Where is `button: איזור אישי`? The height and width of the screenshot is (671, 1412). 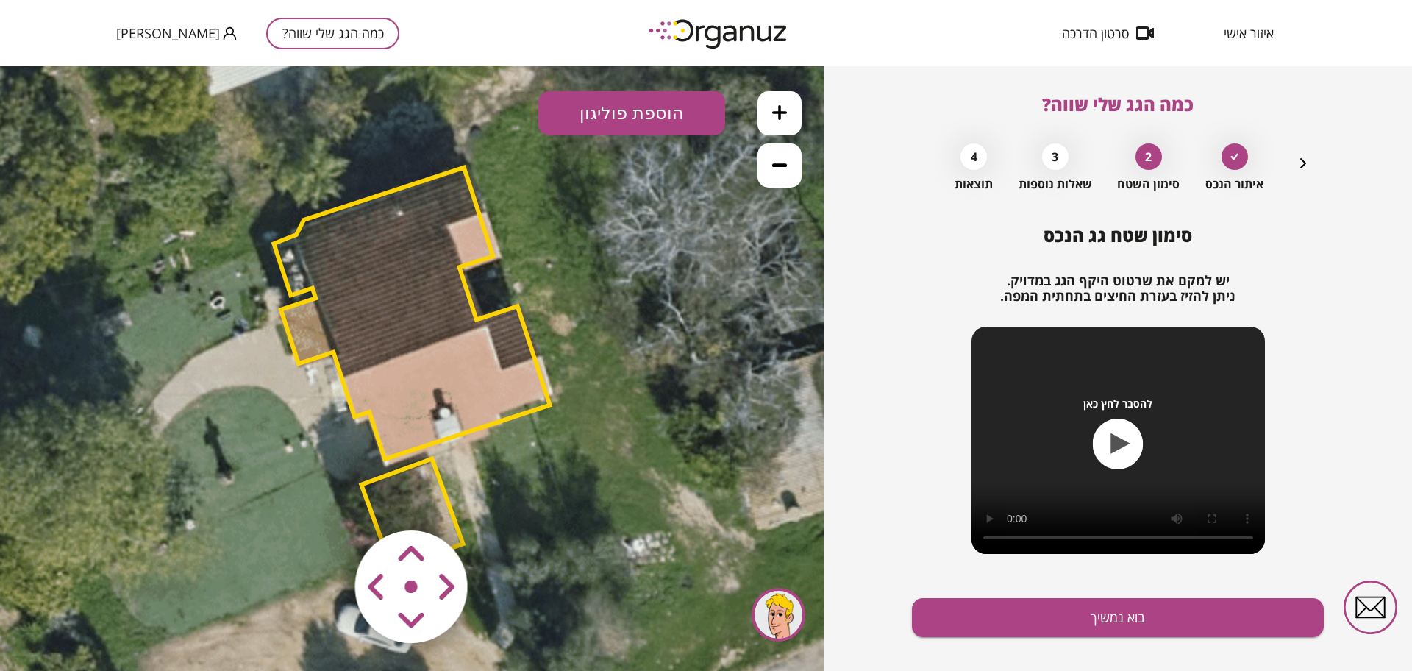 button: איזור אישי is located at coordinates (1249, 33).